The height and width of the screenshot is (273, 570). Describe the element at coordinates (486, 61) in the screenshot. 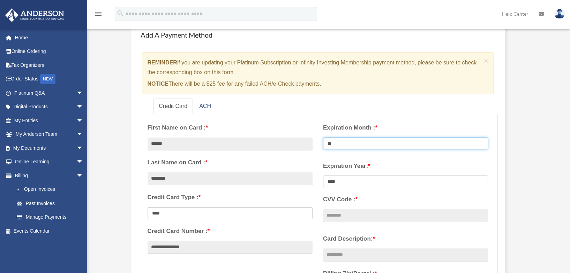

I see `button: Close` at that location.